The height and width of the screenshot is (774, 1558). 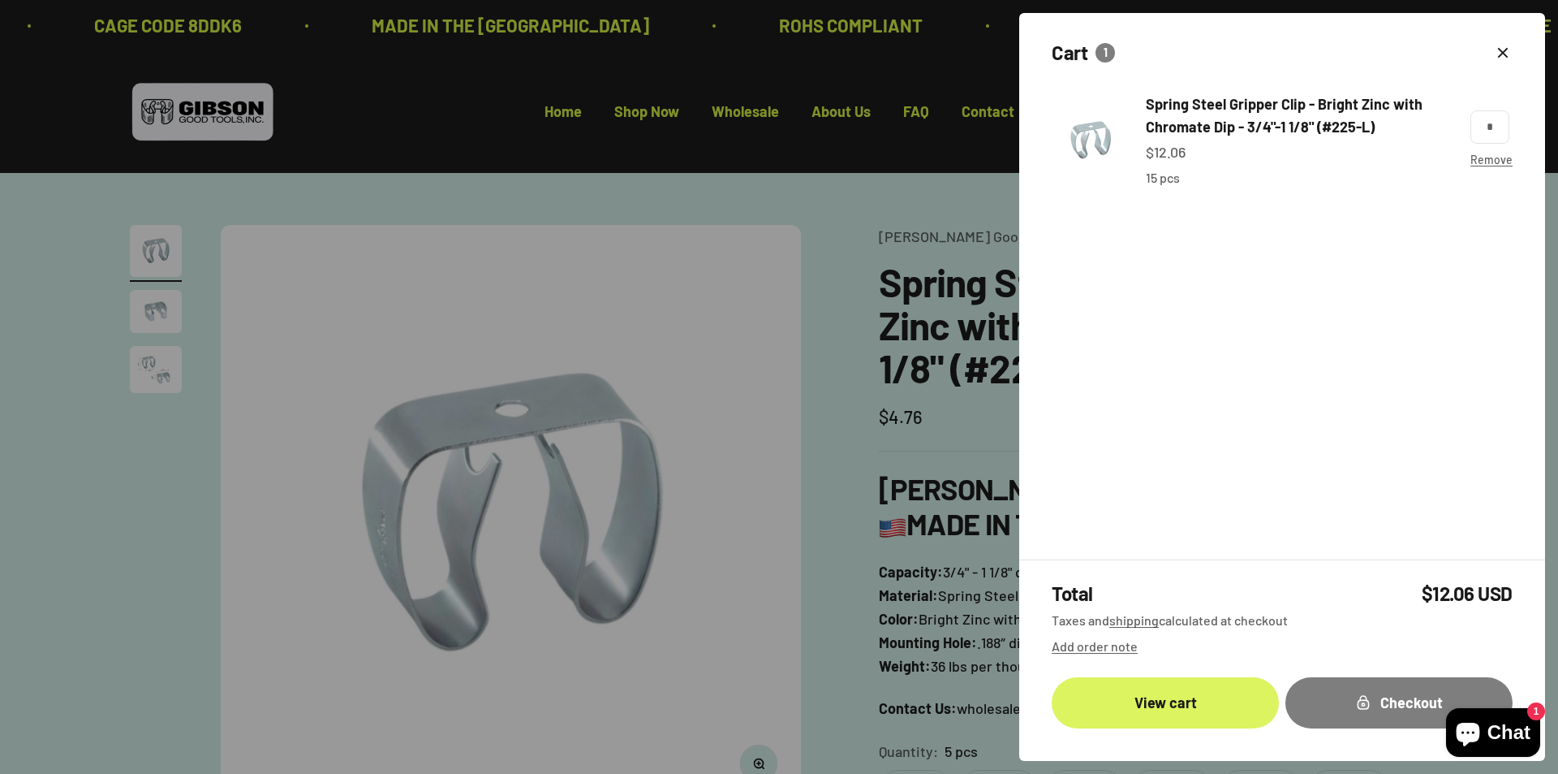 I want to click on a: Spring Steel Gripper Clip - Bright Zinc with Chromate Dip - 3/4"-1 1/8" (#225-L), so click(x=1300, y=116).